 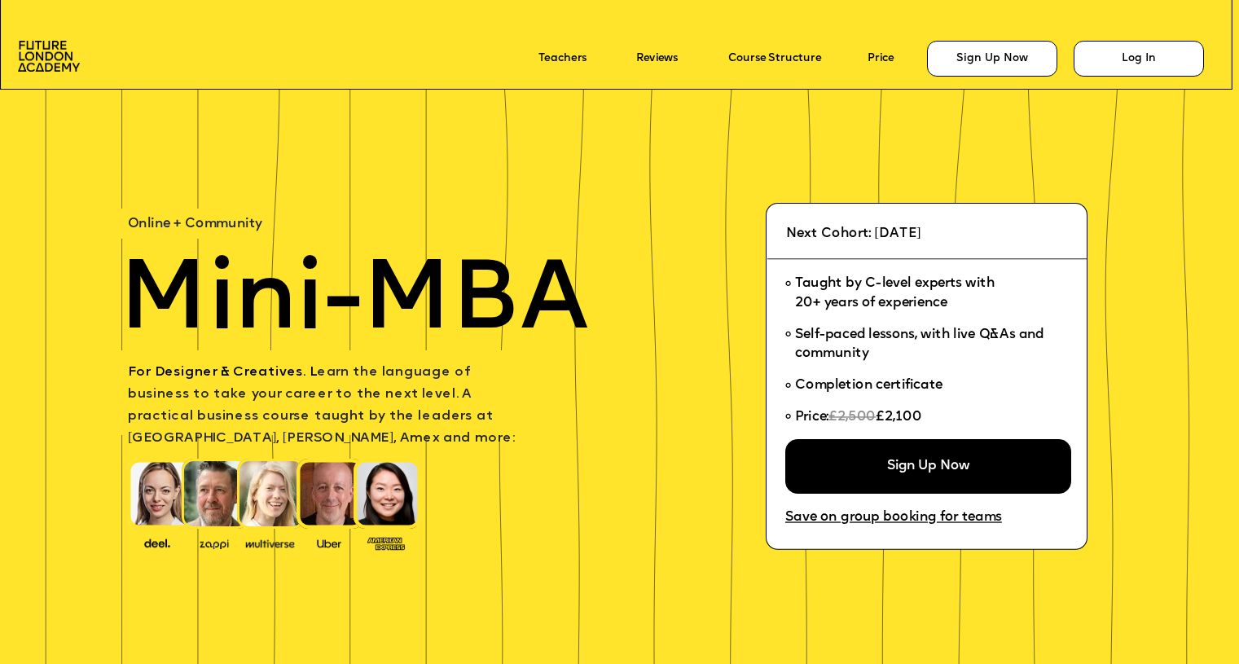 What do you see at coordinates (775, 58) in the screenshot?
I see `a: Course Structure` at bounding box center [775, 58].